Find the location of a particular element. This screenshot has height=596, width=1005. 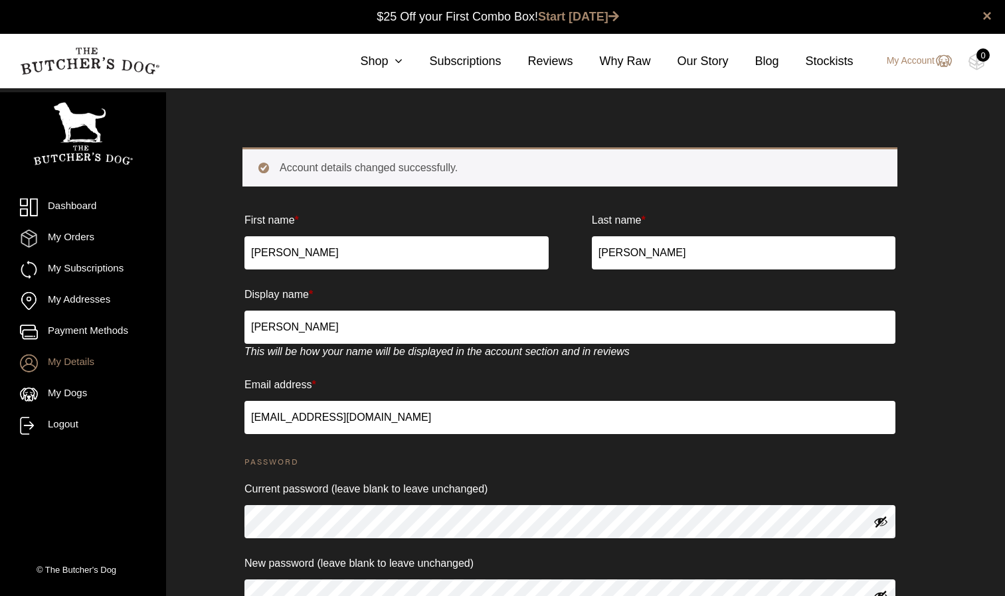

a: Stockists is located at coordinates (816, 61).